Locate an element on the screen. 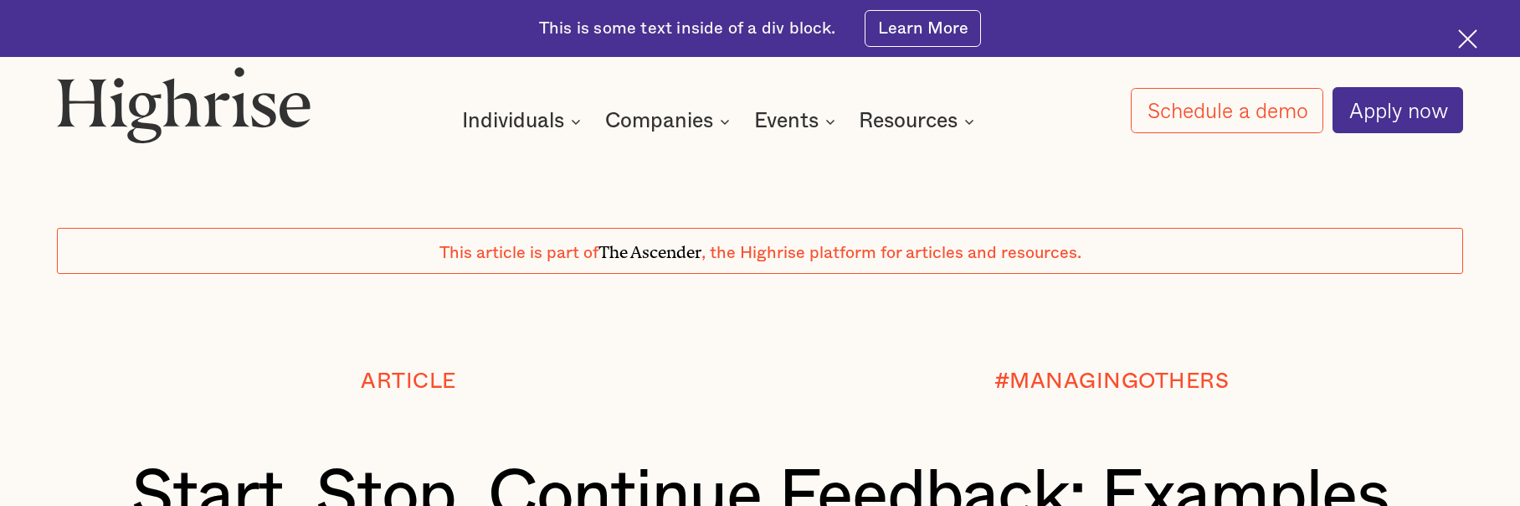 This screenshot has height=506, width=1520. img: Cross icon is located at coordinates (1468, 39).